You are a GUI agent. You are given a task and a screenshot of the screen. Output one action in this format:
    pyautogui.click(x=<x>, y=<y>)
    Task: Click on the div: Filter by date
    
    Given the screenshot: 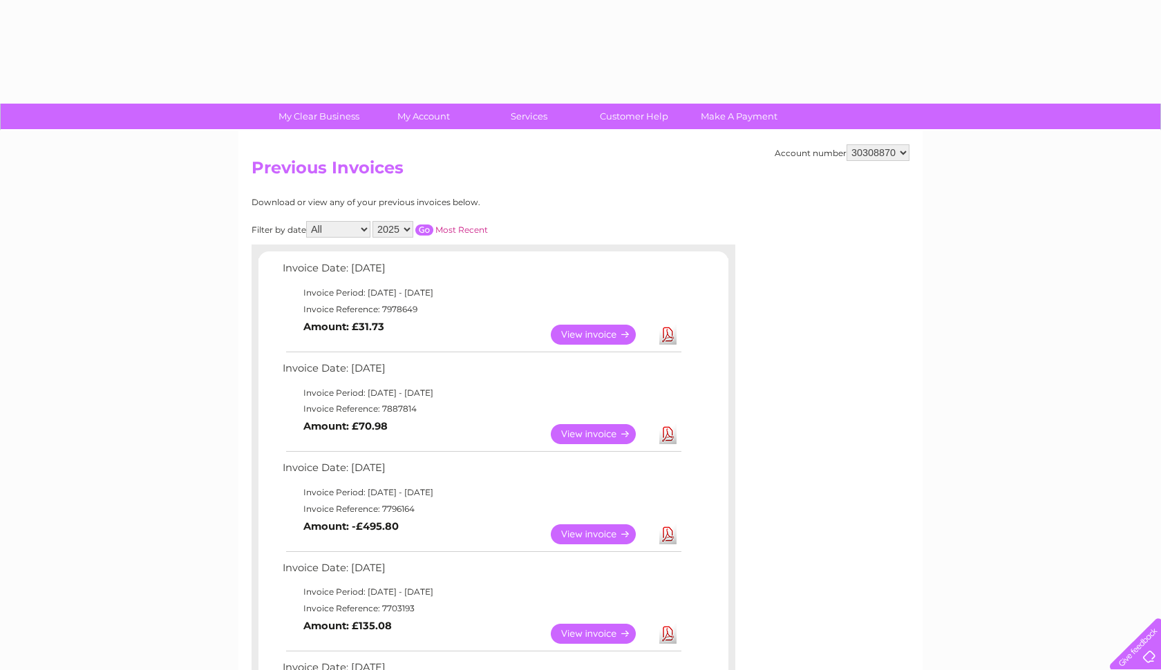 What is the action you would take?
    pyautogui.click(x=433, y=229)
    